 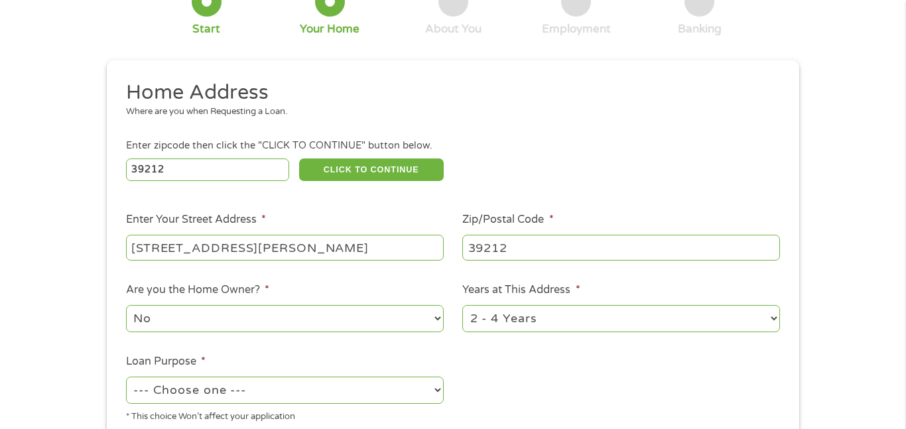 What do you see at coordinates (285, 415) in the screenshot?
I see `div: * This choice Won’t affect your application` at bounding box center [285, 415].